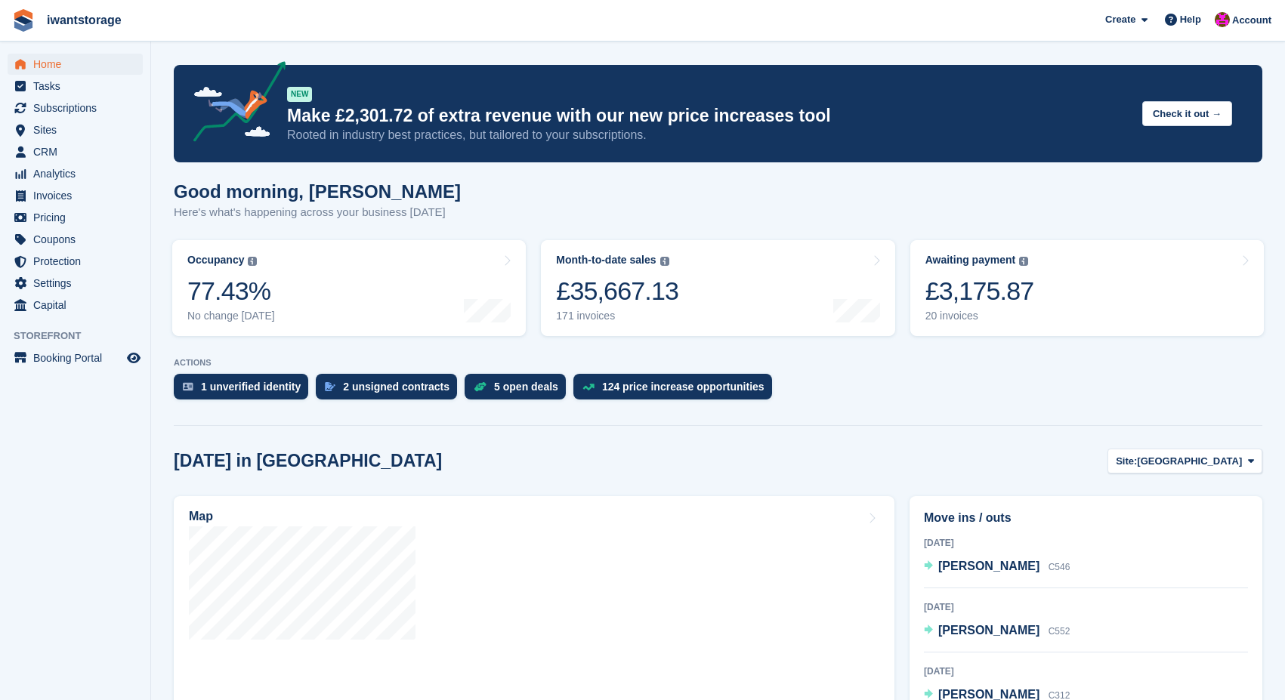 This screenshot has height=700, width=1285. What do you see at coordinates (1252, 20) in the screenshot?
I see `span: Account` at bounding box center [1252, 20].